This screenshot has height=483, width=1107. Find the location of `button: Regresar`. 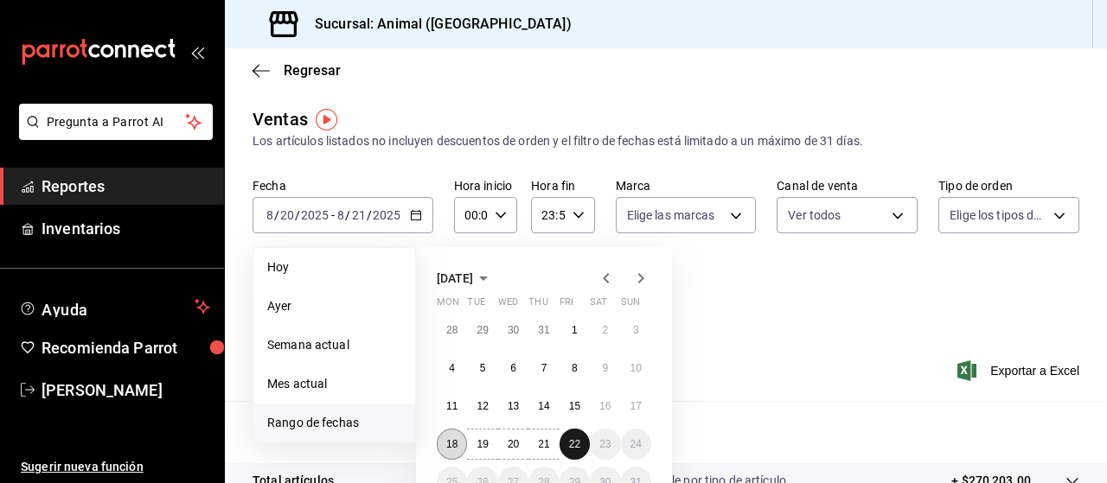

button: Regresar is located at coordinates (297, 70).